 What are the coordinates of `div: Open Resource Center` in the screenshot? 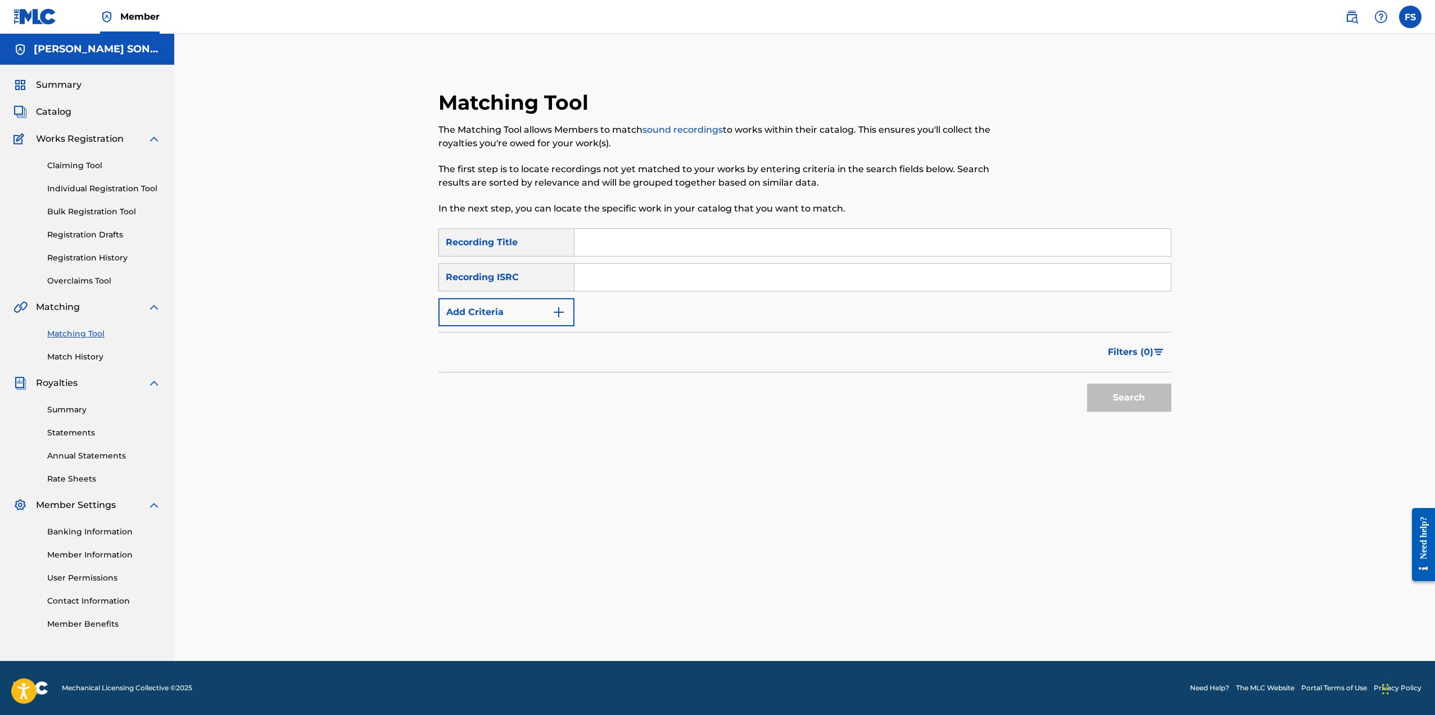 It's located at (20, 45).